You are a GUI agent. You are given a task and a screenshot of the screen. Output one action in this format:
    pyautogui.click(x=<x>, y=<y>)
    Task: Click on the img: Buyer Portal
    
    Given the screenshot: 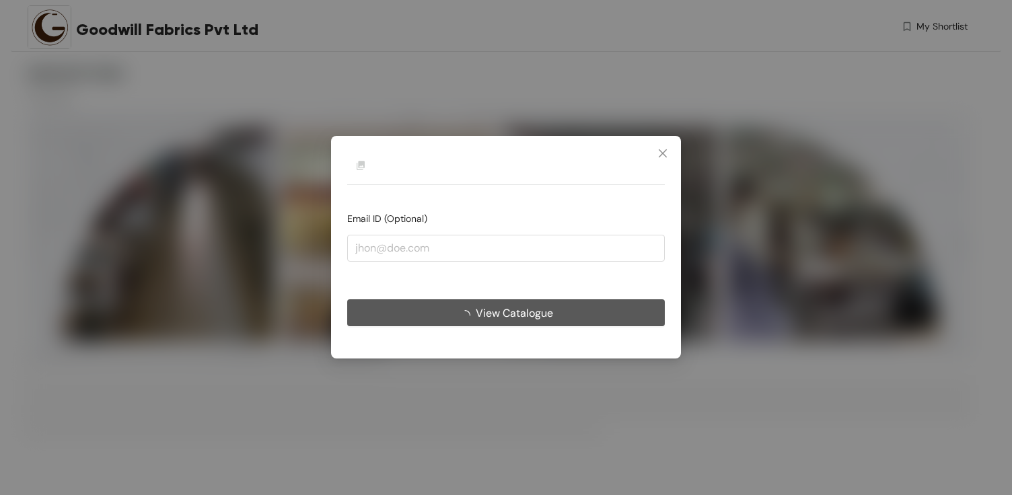 What is the action you would take?
    pyautogui.click(x=360, y=165)
    